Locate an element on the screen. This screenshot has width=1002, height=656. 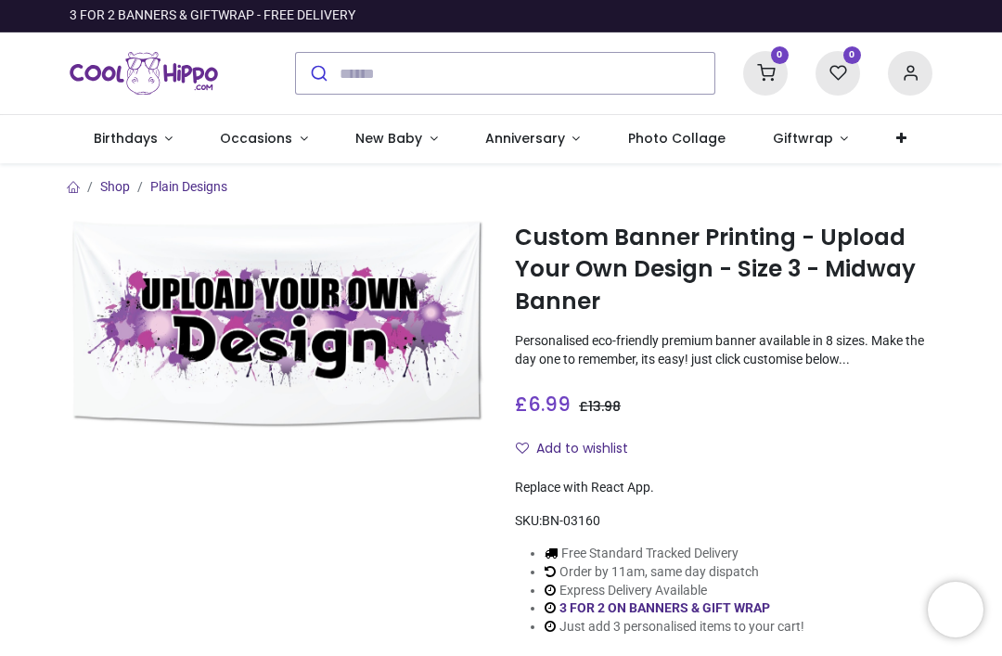
span: Occasions is located at coordinates (256, 138).